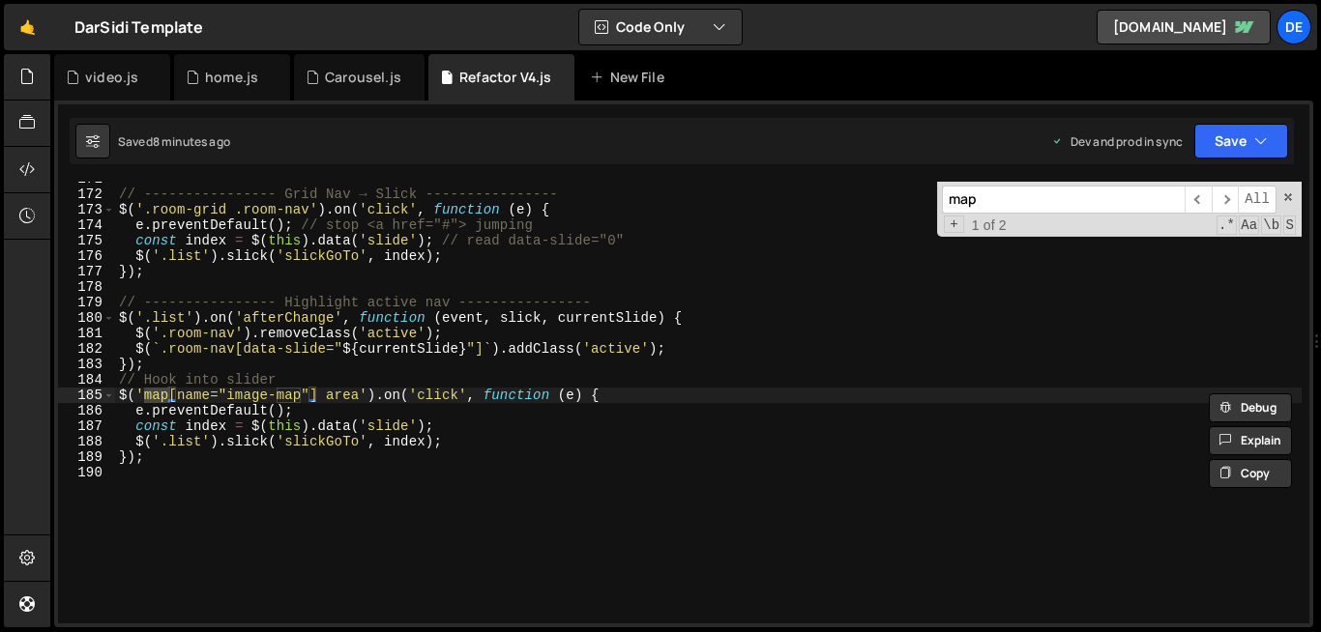 This screenshot has height=632, width=1321. Describe the element at coordinates (139, 27) in the screenshot. I see `div: DarSidi Template` at that location.